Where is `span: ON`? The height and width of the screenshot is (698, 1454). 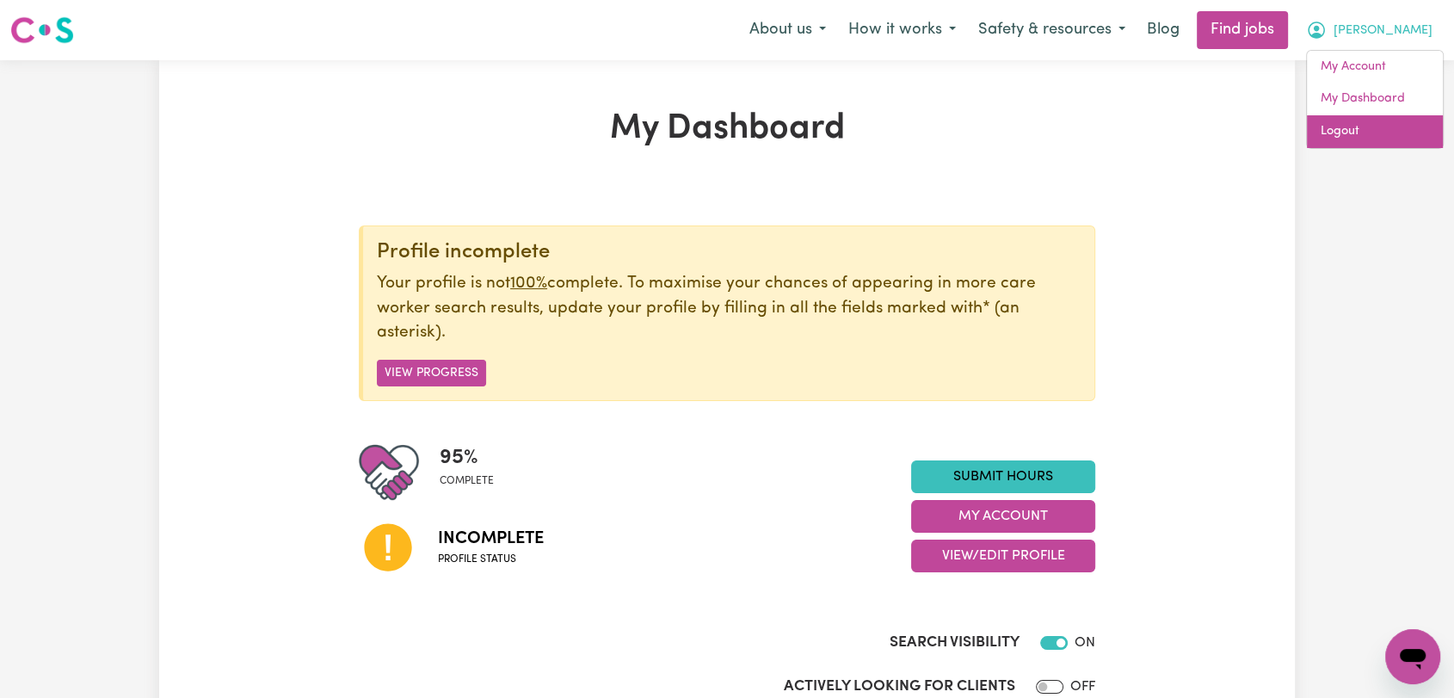 span: ON is located at coordinates (1085, 643).